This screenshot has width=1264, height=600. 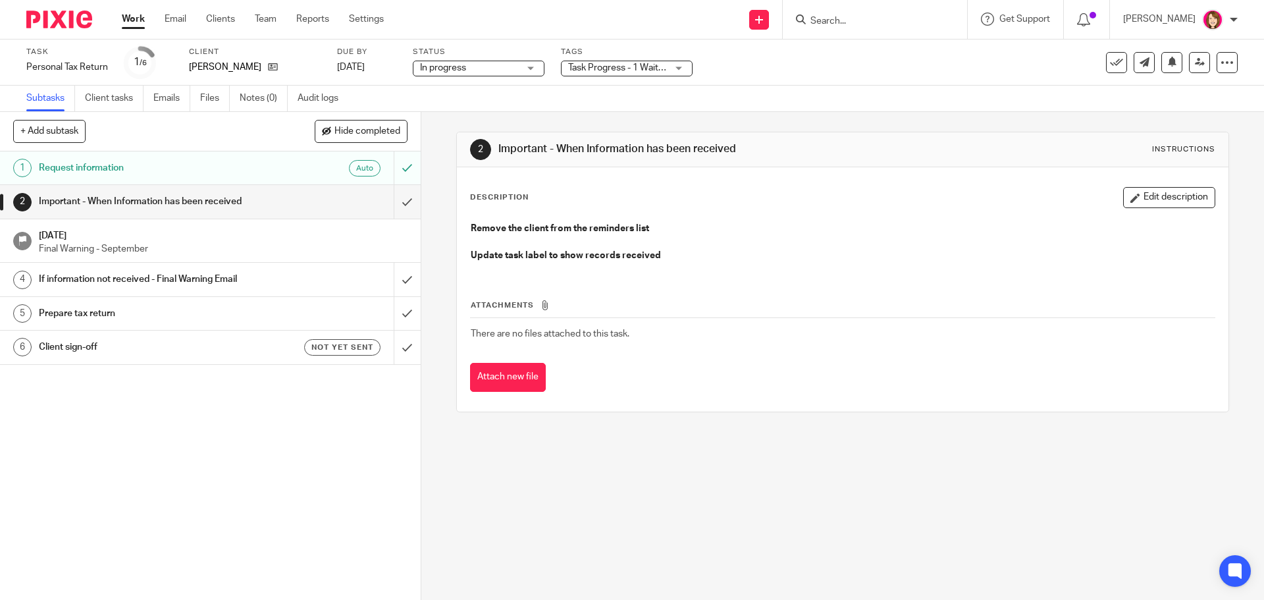 What do you see at coordinates (263, 98) in the screenshot?
I see `a: Notes (0)` at bounding box center [263, 98].